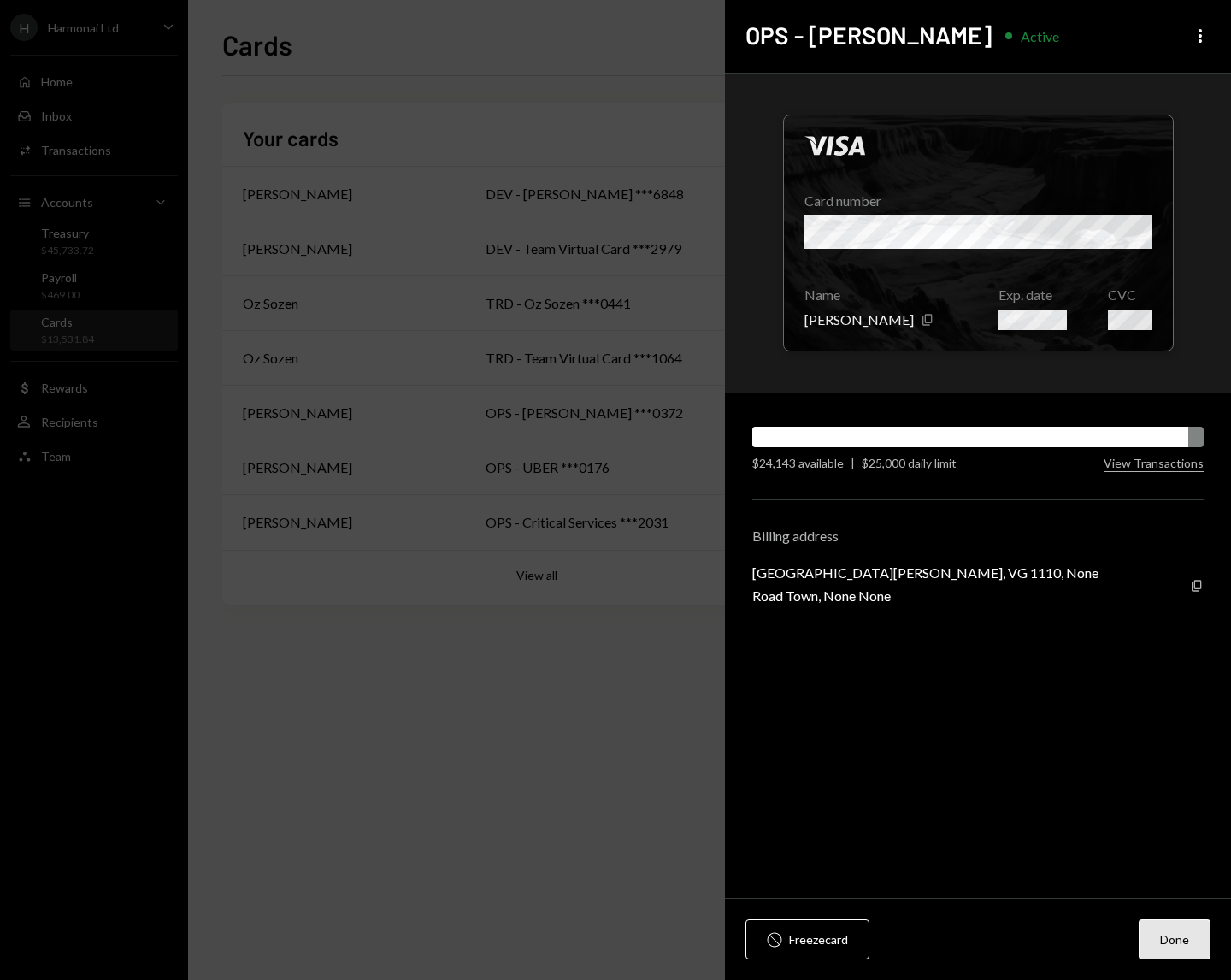 The image size is (1231, 980). I want to click on div: Active, so click(1040, 36).